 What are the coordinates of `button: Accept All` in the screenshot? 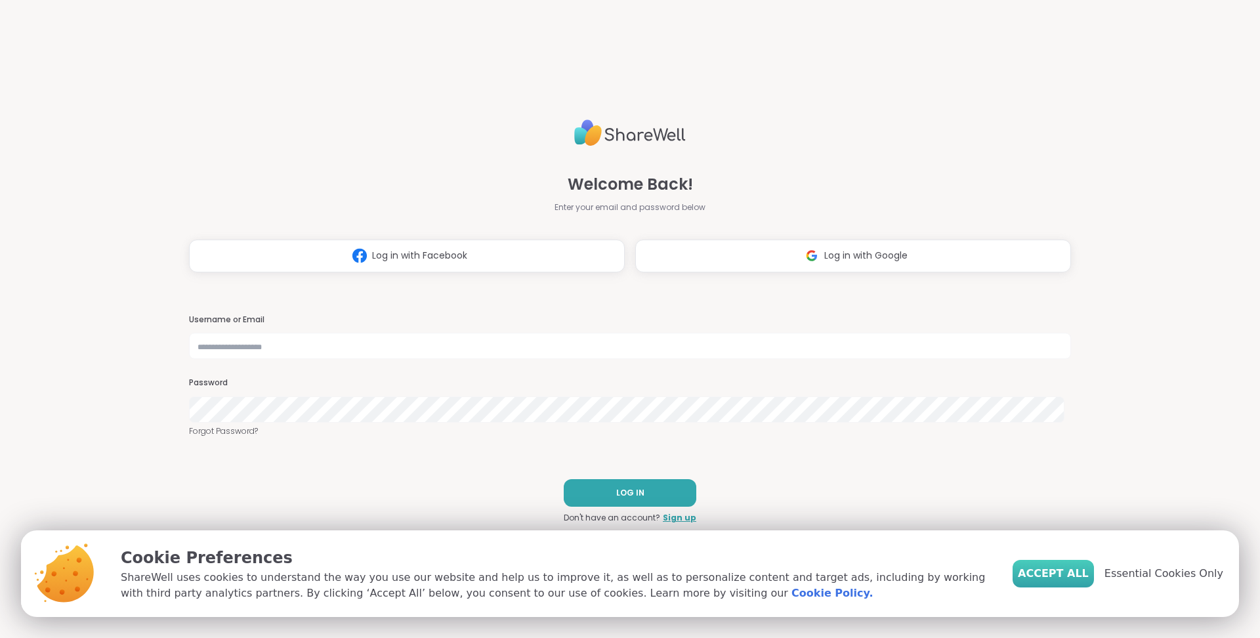 It's located at (1053, 573).